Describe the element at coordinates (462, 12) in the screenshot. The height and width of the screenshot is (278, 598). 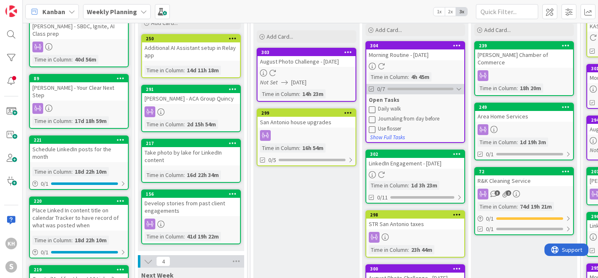
I see `span: 3x` at that location.